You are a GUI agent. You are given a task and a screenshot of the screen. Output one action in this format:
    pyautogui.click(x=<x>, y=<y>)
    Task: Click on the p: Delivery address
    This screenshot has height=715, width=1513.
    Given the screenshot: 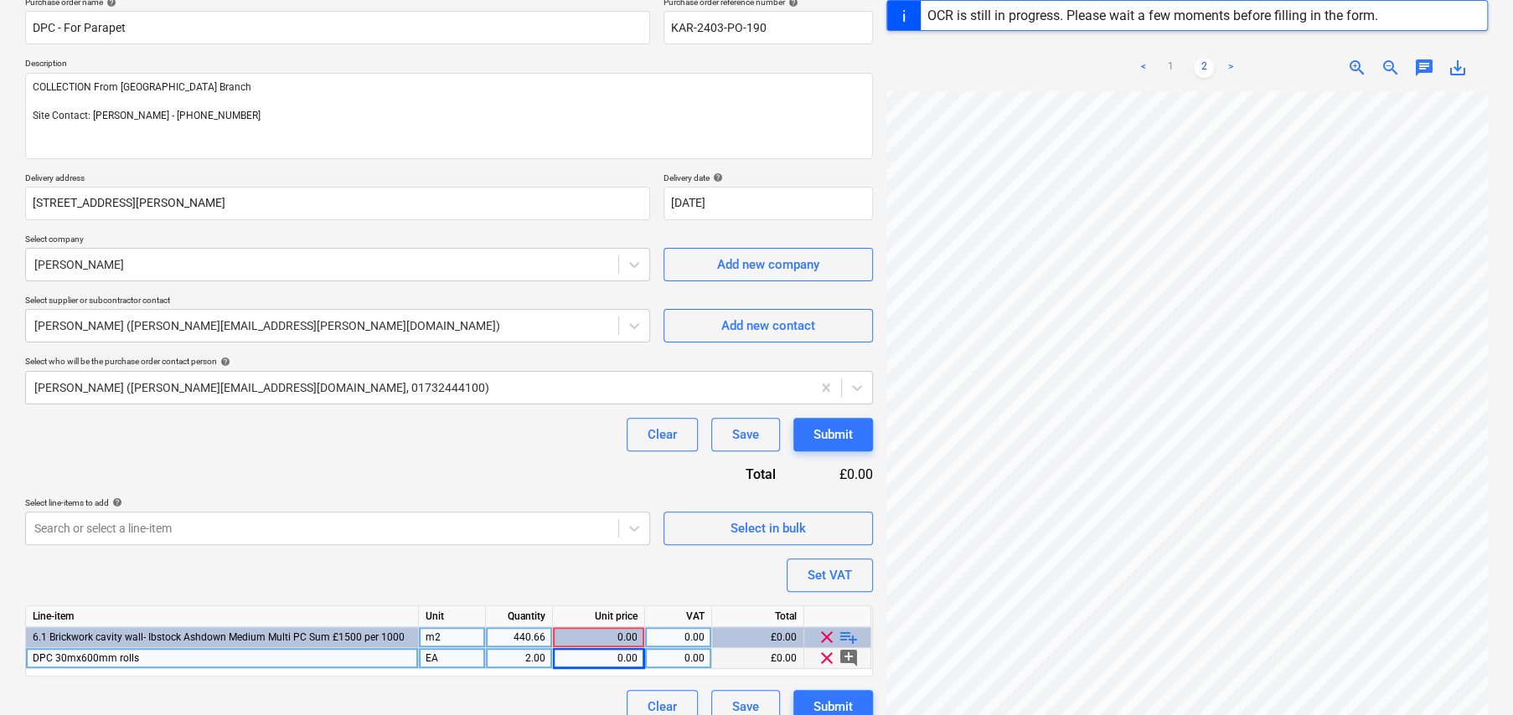 What is the action you would take?
    pyautogui.click(x=338, y=179)
    